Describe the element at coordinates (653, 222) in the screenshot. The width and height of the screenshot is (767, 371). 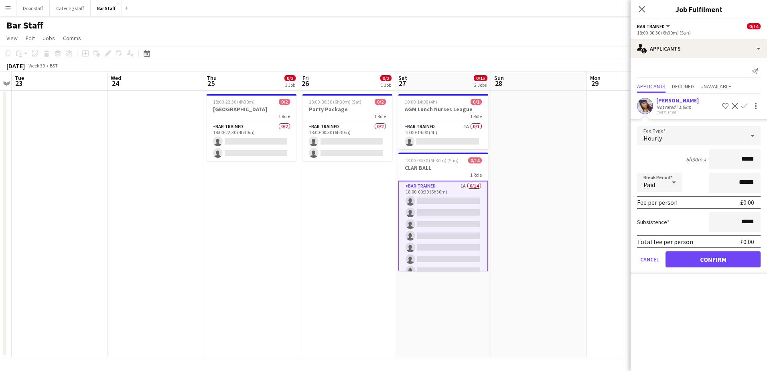
I see `label: Subsistence` at that location.